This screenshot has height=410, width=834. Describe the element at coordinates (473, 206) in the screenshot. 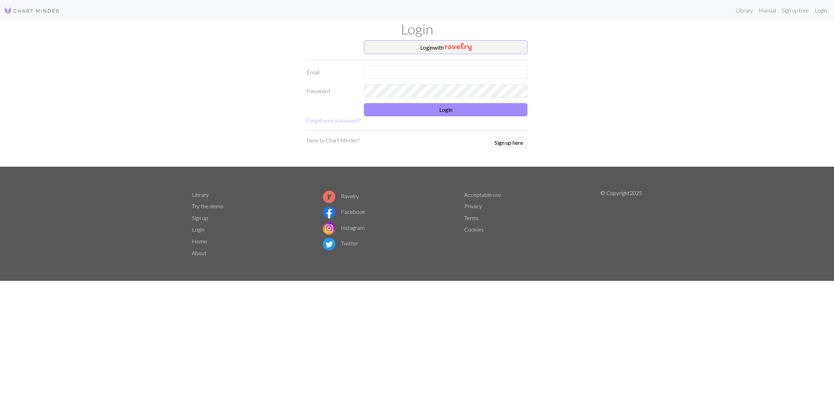

I see `a: Privacy` at that location.